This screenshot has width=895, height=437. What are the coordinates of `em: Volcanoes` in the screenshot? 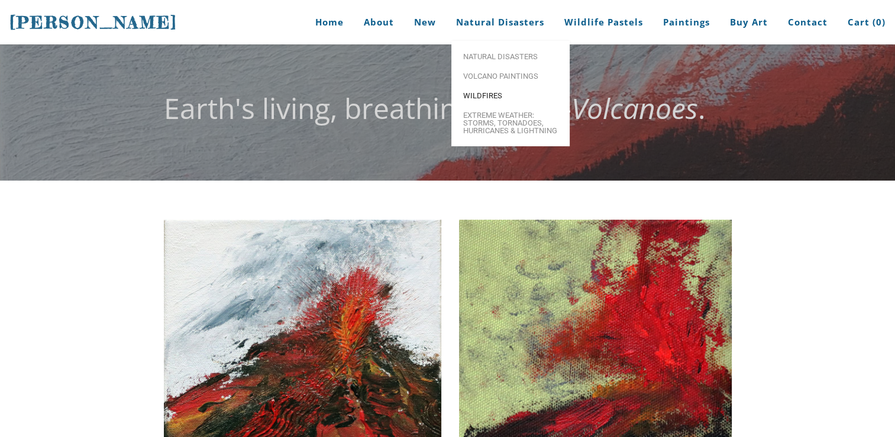 It's located at (635, 108).